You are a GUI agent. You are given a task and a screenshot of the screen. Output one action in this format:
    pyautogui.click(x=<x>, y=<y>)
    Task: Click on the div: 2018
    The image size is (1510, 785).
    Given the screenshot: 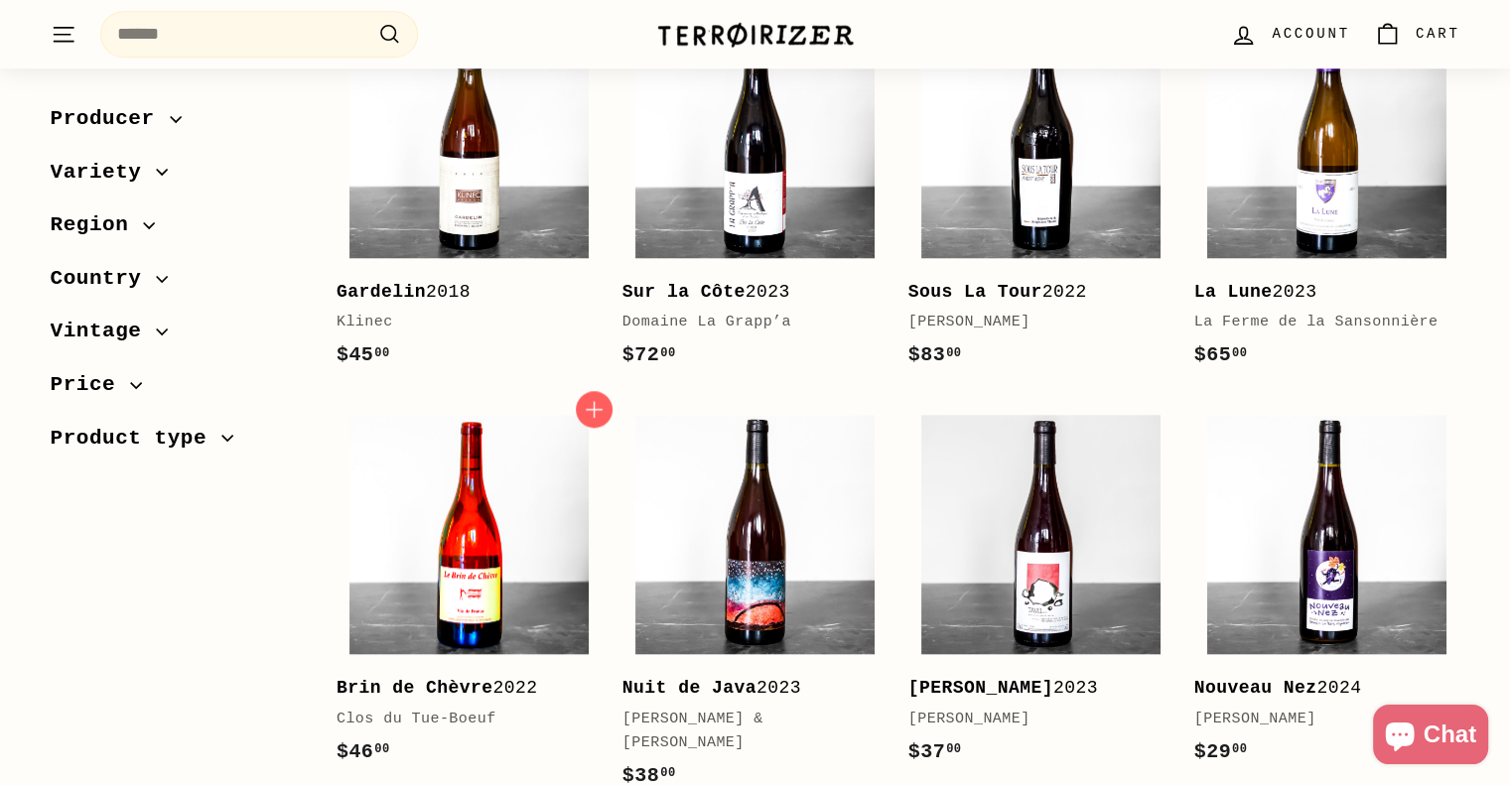 What is the action you would take?
    pyautogui.click(x=460, y=292)
    